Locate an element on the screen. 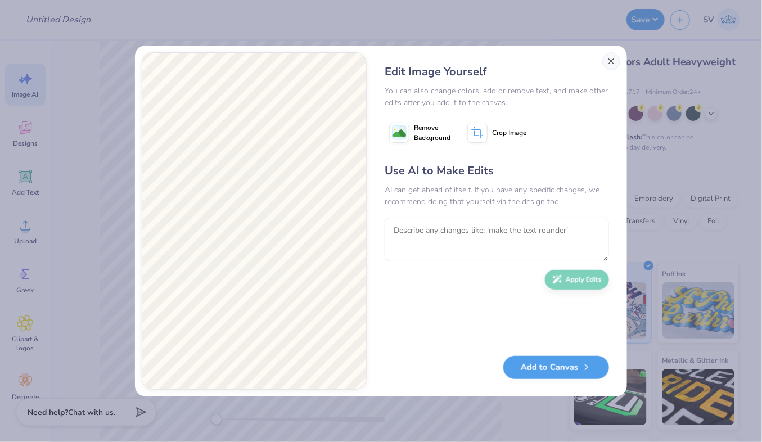 The width and height of the screenshot is (762, 442). span: Crop Image is located at coordinates (509, 133).